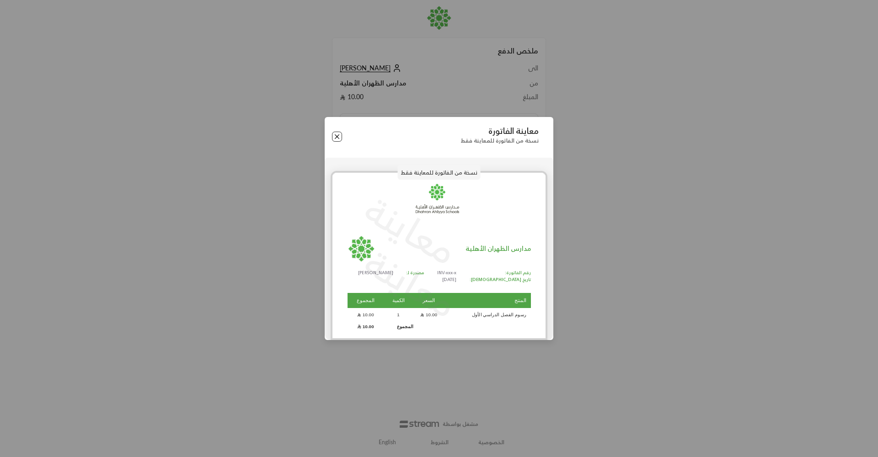 The height and width of the screenshot is (457, 878). I want to click on p: مدارس الظهران الأهلية, so click(498, 249).